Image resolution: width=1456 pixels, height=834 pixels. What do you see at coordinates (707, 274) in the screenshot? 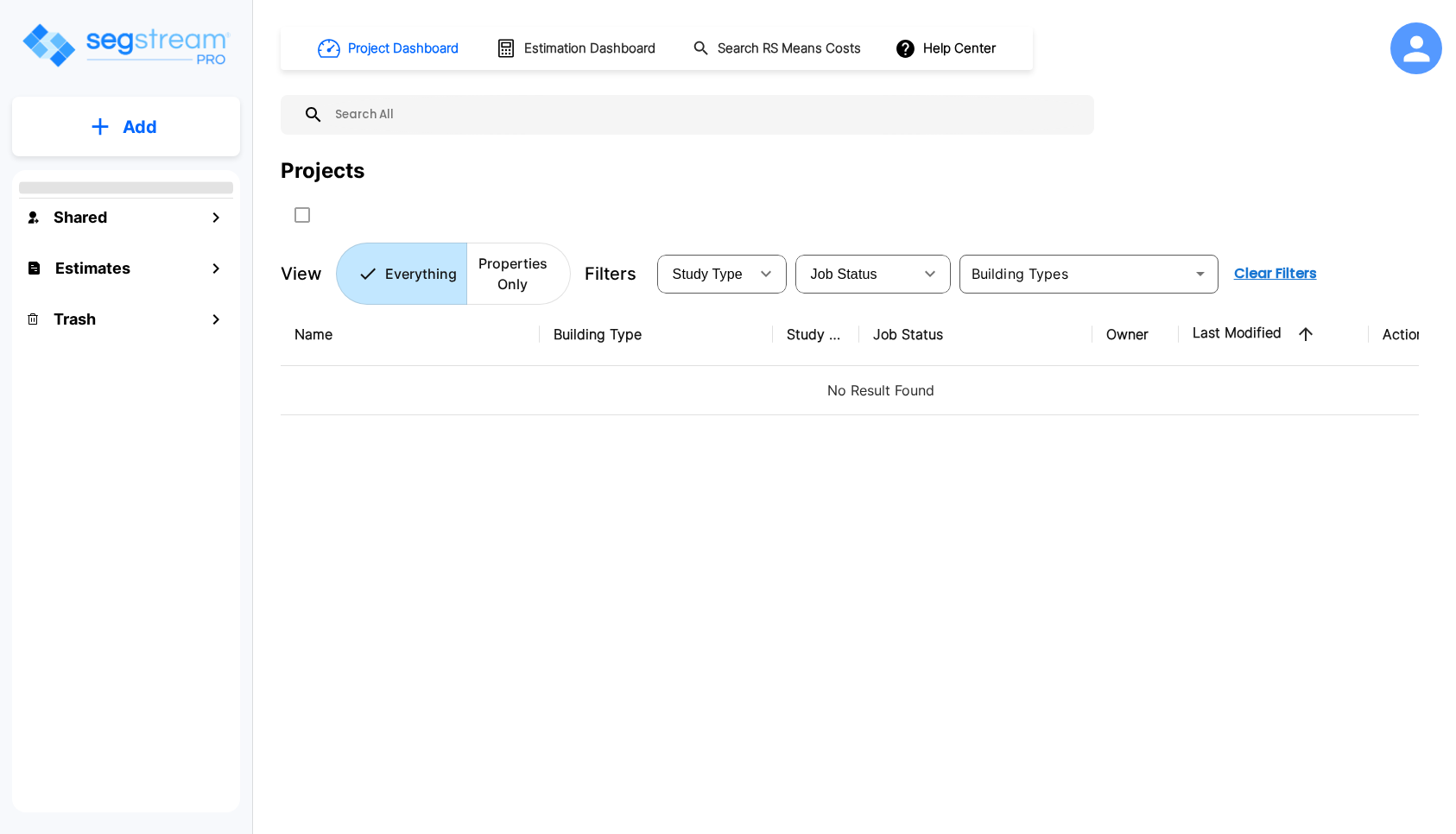
I see `span: Study Type` at bounding box center [707, 274].